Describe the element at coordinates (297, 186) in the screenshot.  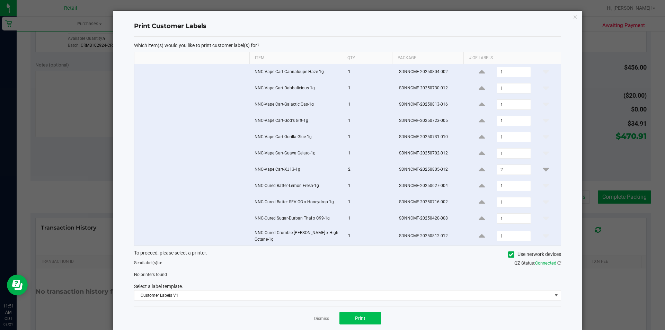
I see `td: NNC-Cured Batter-Lemon Fresh-1g` at that location.